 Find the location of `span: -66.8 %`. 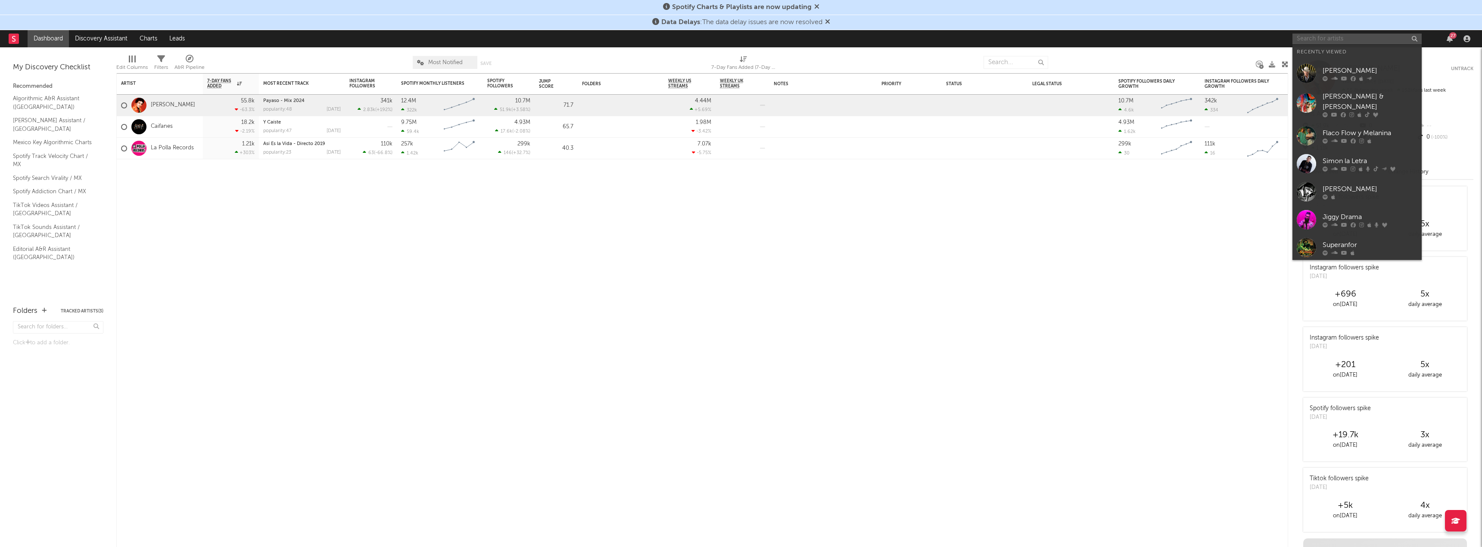

span: -66.8 % is located at coordinates (383, 153).